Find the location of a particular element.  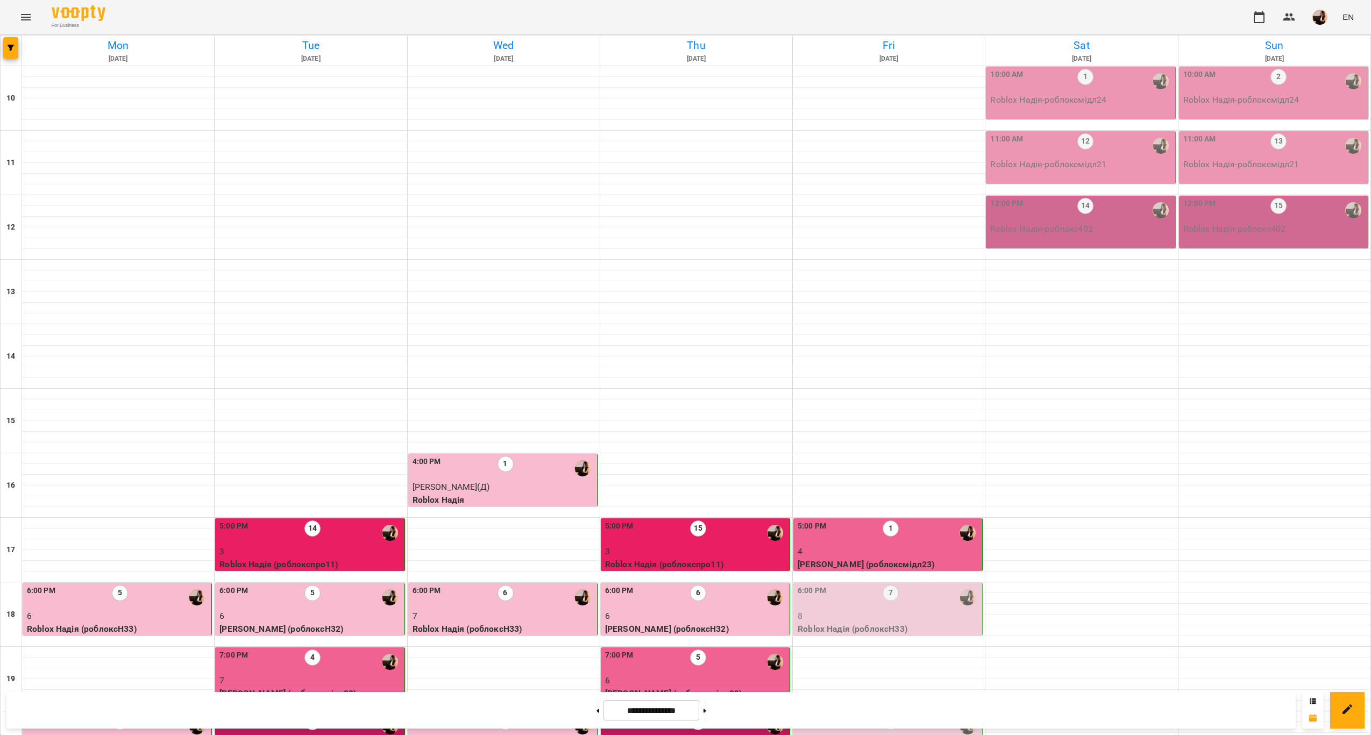

span: EN is located at coordinates (1348, 17).